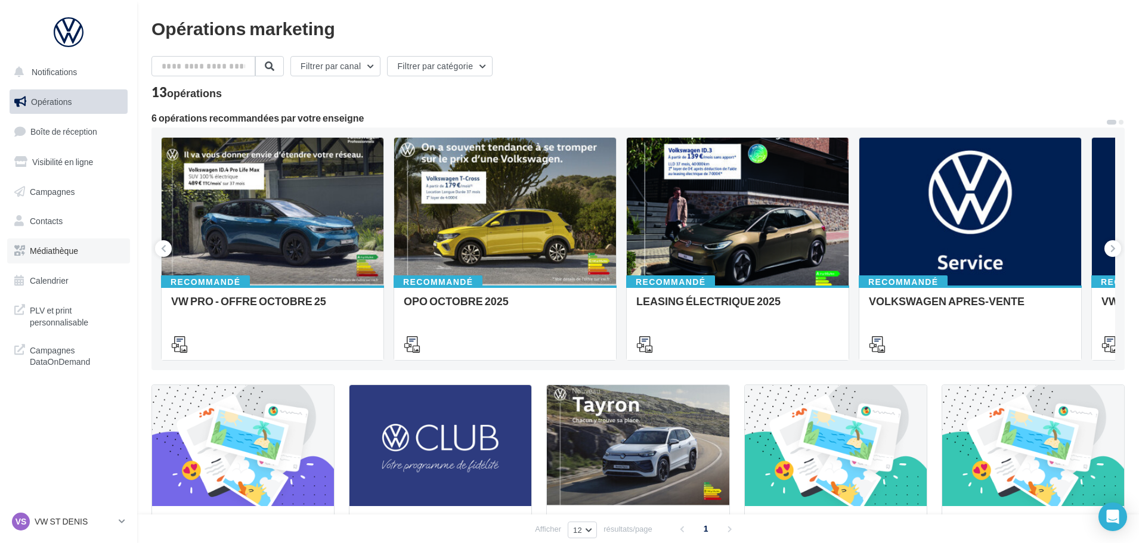  Describe the element at coordinates (51, 101) in the screenshot. I see `span: Opérations` at that location.